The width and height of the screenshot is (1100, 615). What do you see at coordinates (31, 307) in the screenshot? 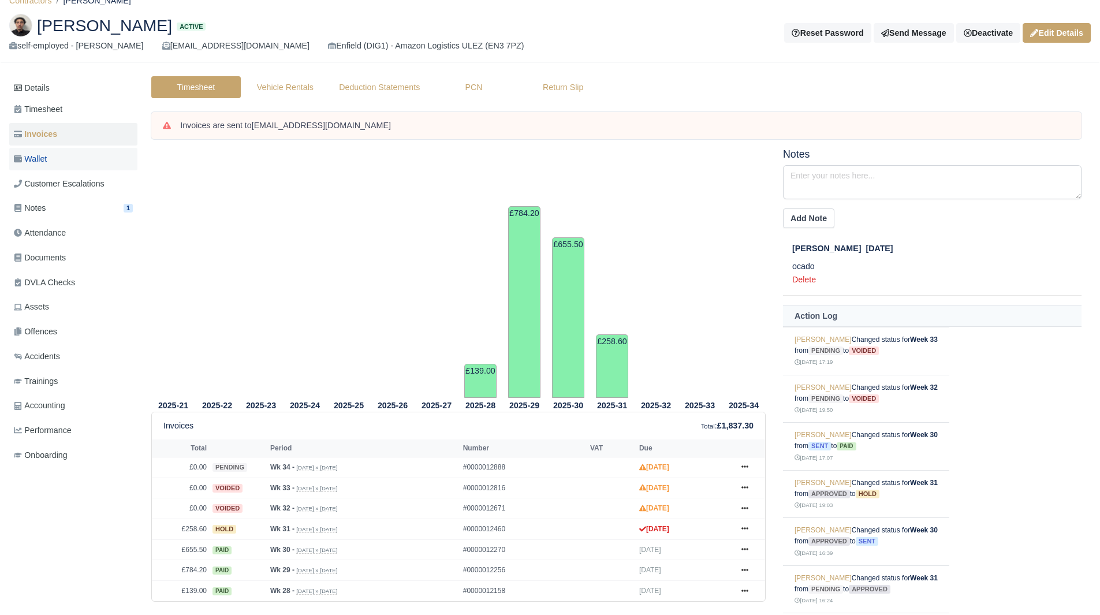
I see `span: Assets` at bounding box center [31, 307].